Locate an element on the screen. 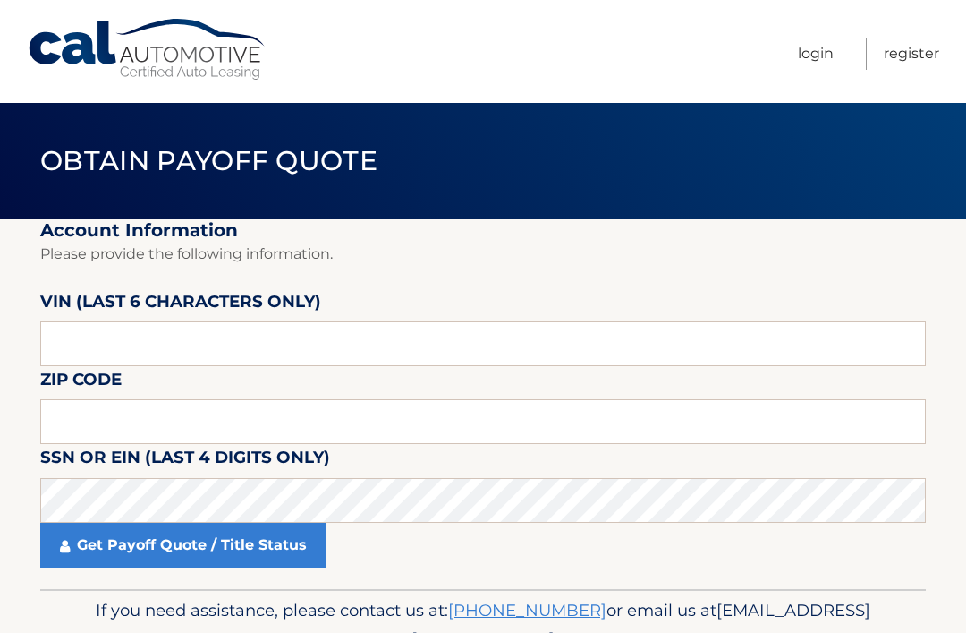 Image resolution: width=966 pixels, height=633 pixels. span: Obtain Payoff Quote is located at coordinates (208, 160).